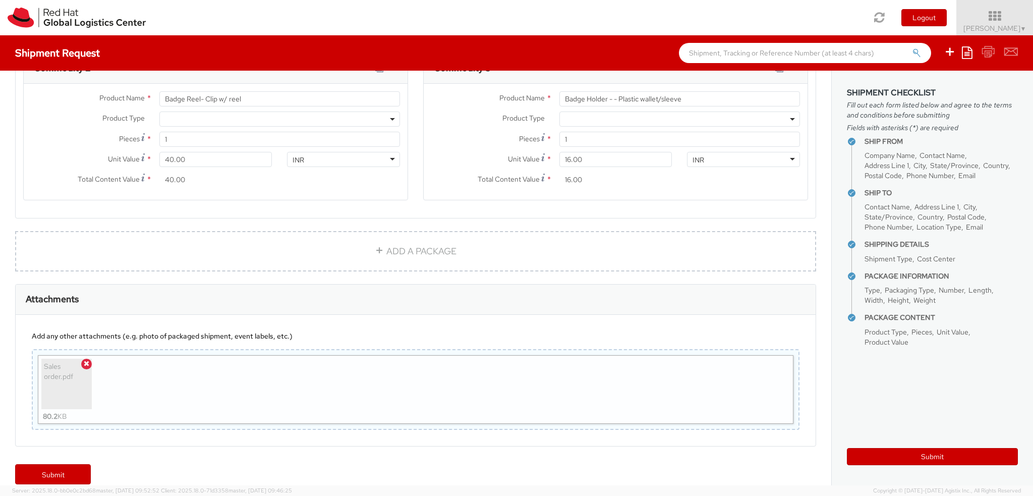 The image size is (1033, 496). What do you see at coordinates (52, 299) in the screenshot?
I see `h3: Attachments` at bounding box center [52, 299].